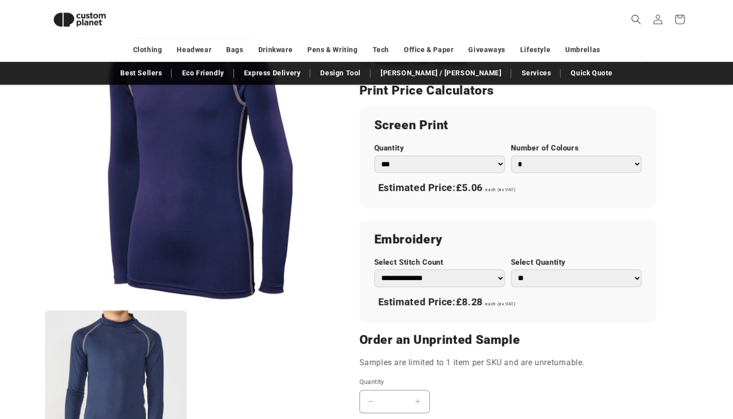 Image resolution: width=733 pixels, height=419 pixels. I want to click on a: Office & Paper, so click(428, 49).